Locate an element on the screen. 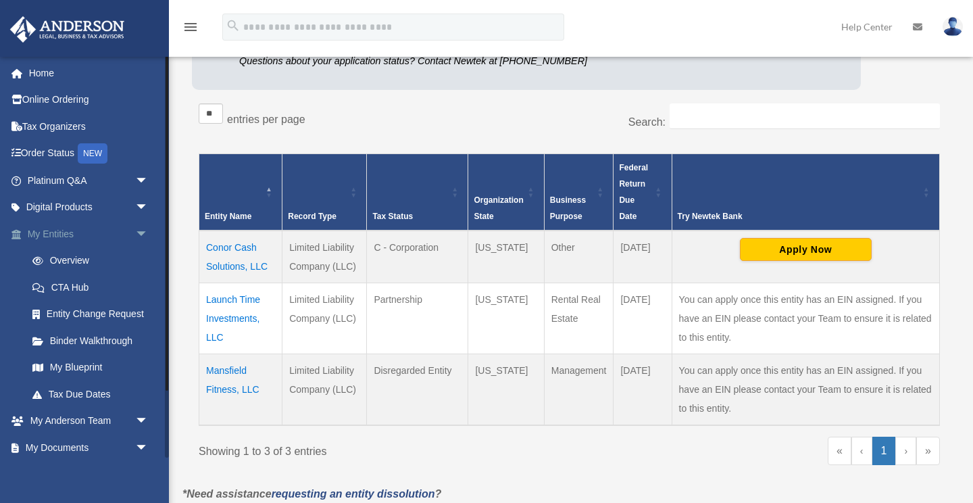 This screenshot has height=503, width=973. span: Try Newtek Bank is located at coordinates (798, 216).